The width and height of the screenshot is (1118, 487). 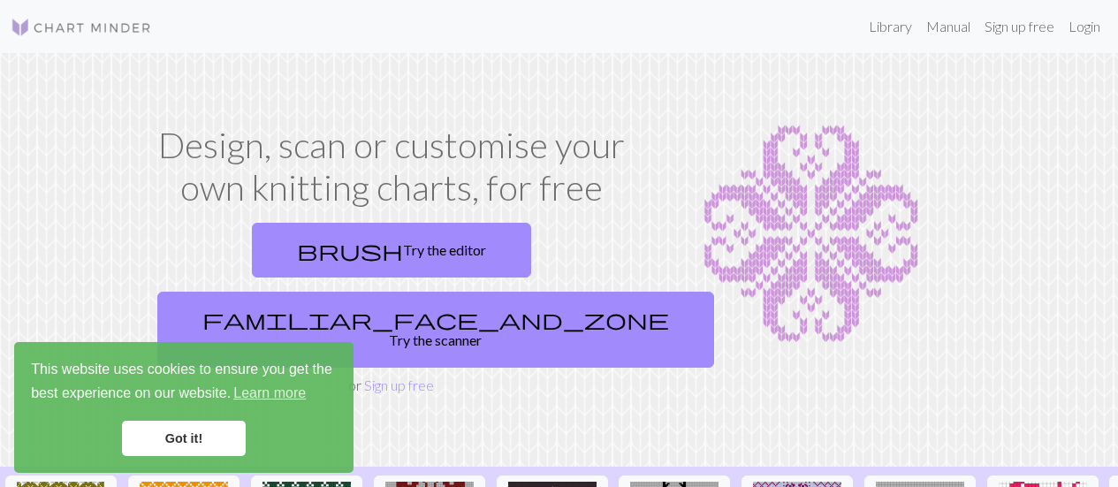 What do you see at coordinates (269, 393) in the screenshot?
I see `a: learn more about cookies` at bounding box center [269, 393].